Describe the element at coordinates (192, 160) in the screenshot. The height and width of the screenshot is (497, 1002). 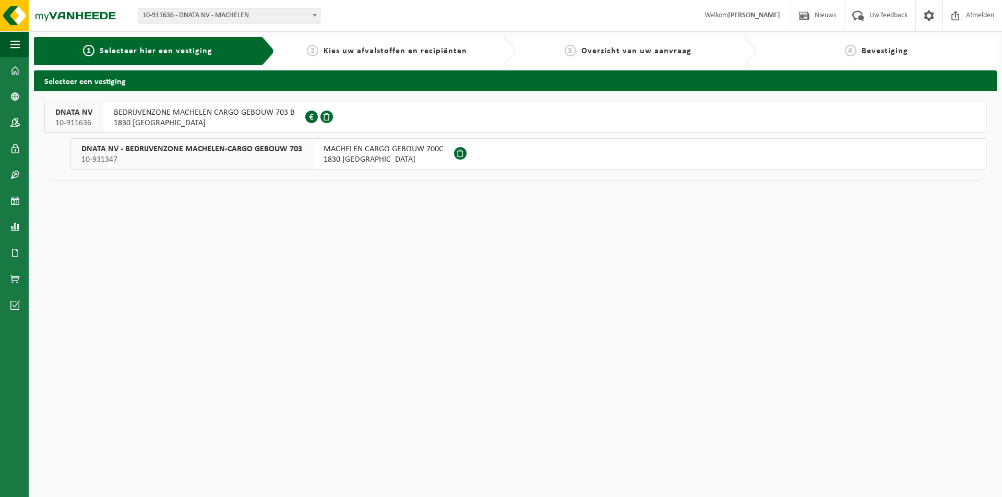
I see `span: 10-931347` at that location.